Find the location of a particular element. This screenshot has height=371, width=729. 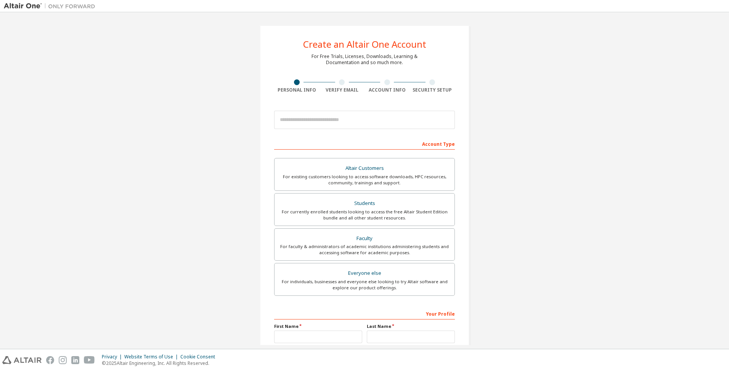

img: facebook.svg is located at coordinates (50, 360).